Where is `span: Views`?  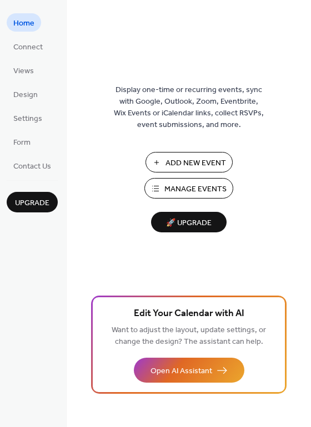
span: Views is located at coordinates (23, 71).